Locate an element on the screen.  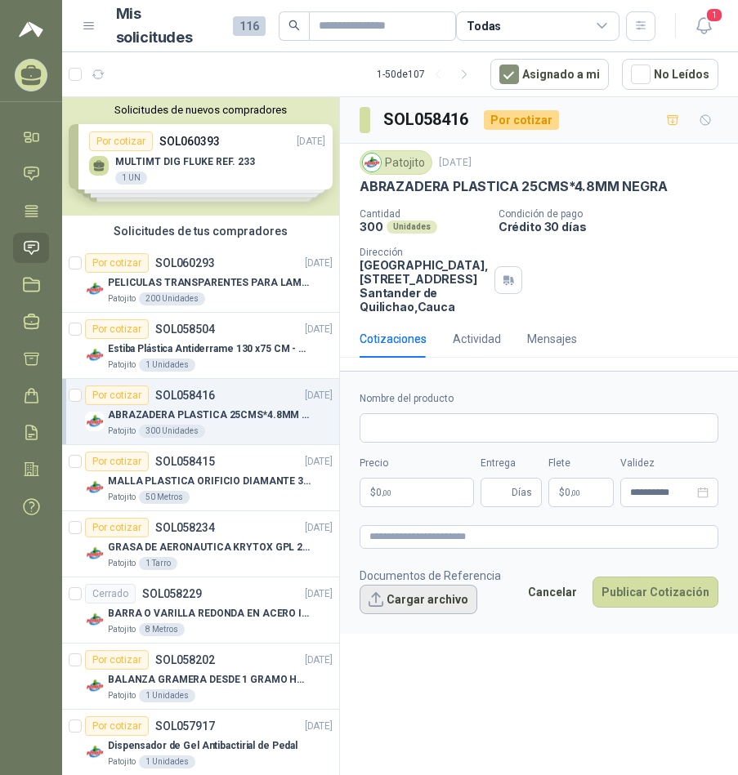
p: Condición de pago is located at coordinates (614, 214).